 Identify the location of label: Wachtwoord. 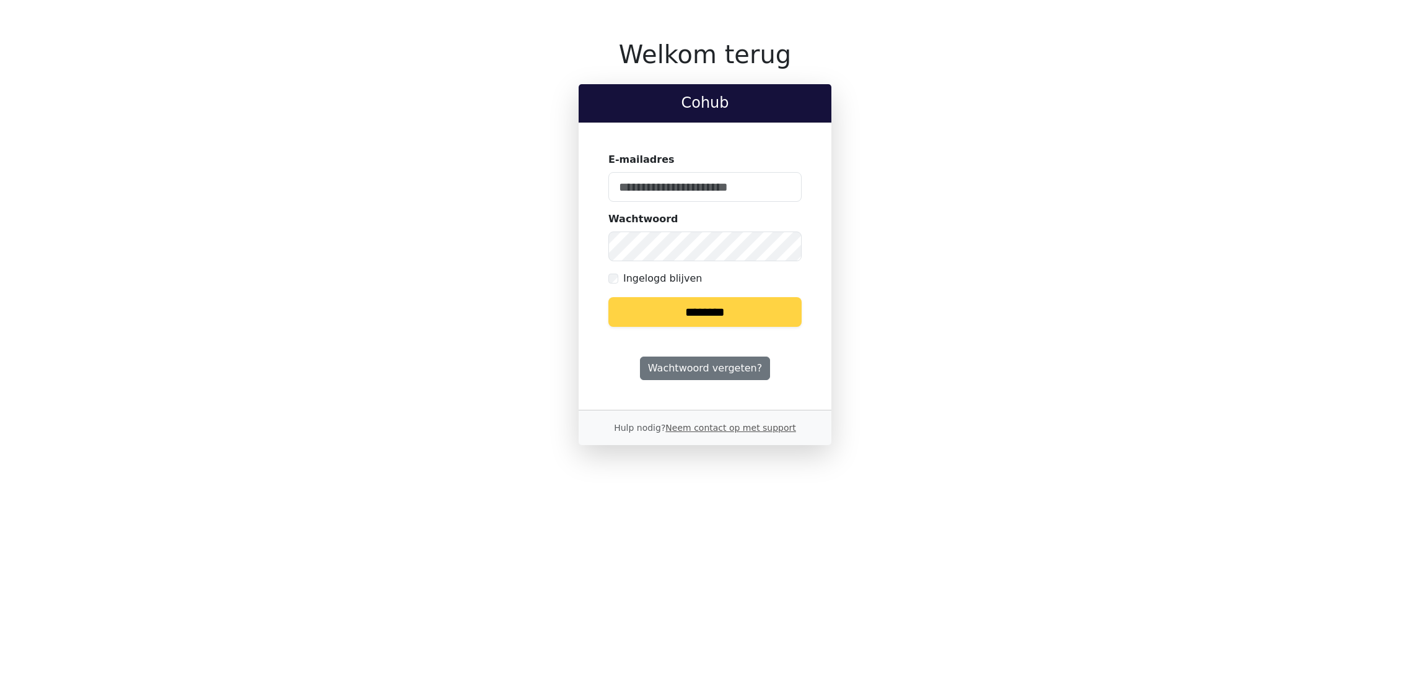
(643, 219).